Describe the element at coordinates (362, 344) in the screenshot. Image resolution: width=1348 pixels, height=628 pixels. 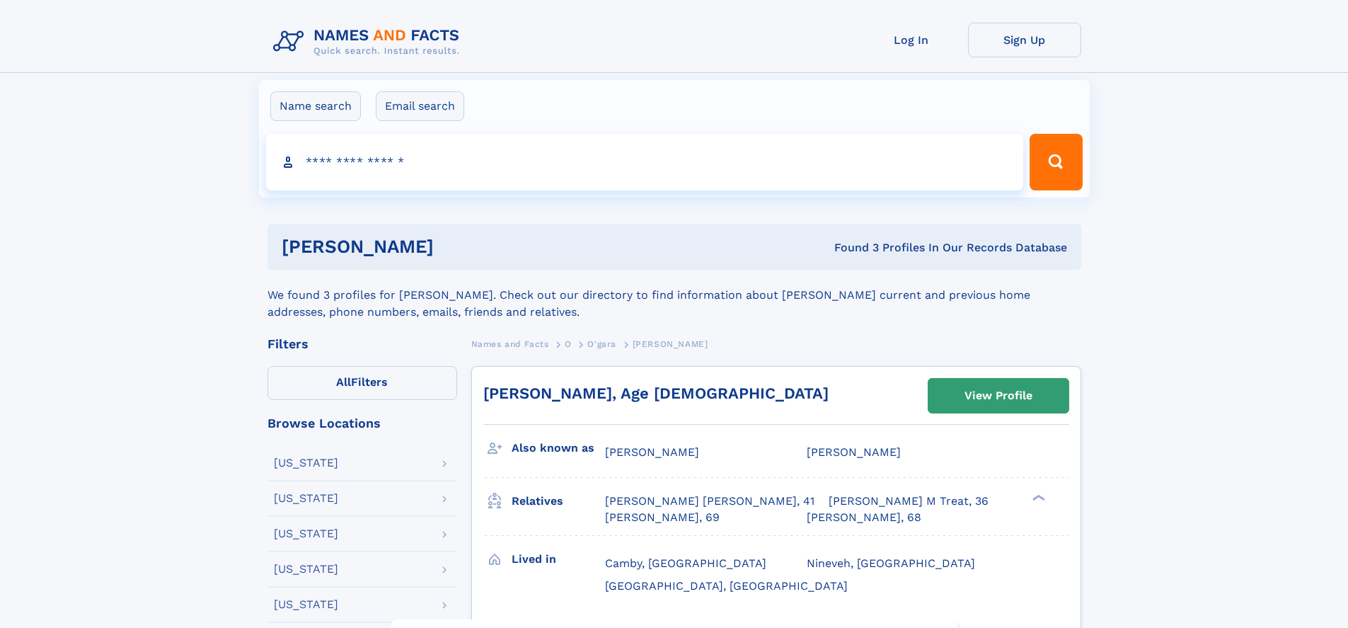
I see `div: Filters` at that location.